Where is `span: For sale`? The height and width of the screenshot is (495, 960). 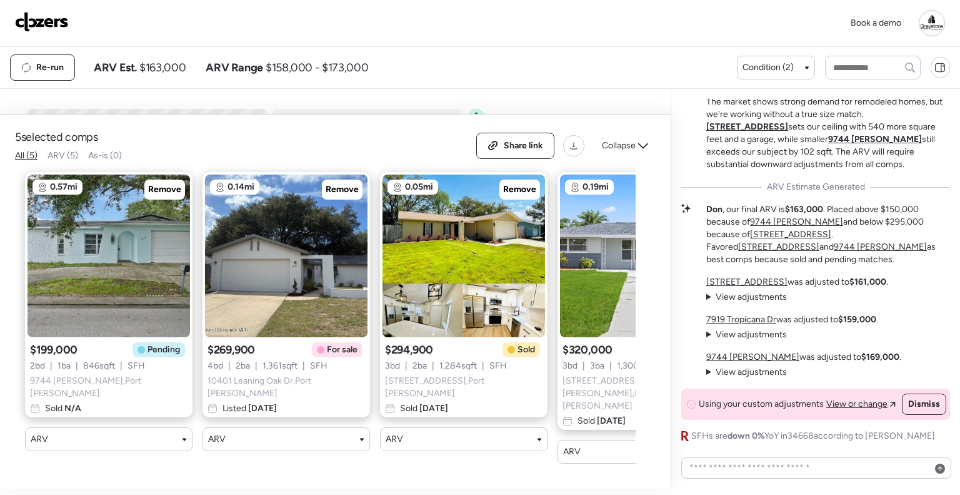
span: For sale is located at coordinates (342, 350).